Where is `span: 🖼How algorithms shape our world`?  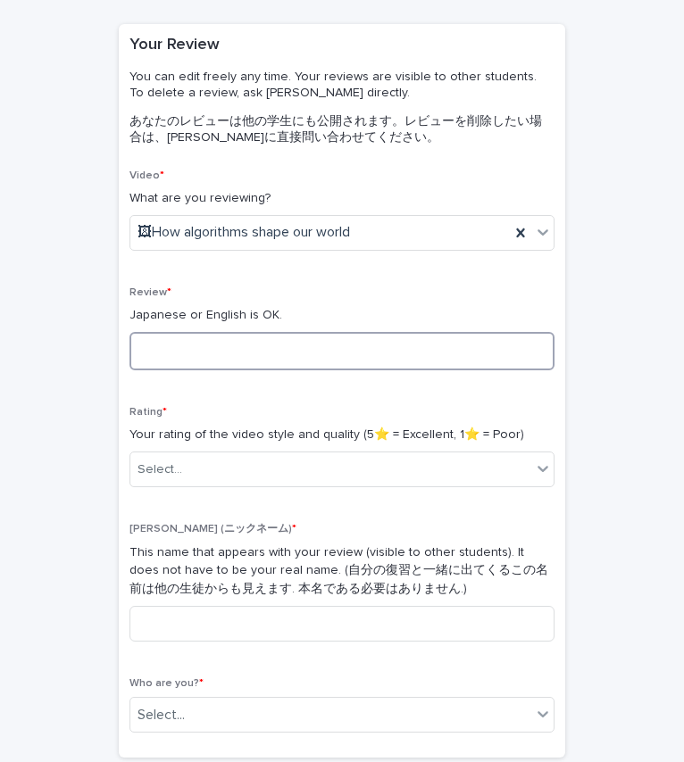
span: 🖼How algorithms shape our world is located at coordinates (244, 232).